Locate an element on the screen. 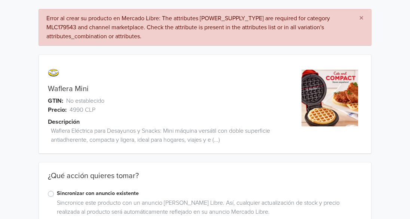 This screenshot has height=219, width=410. span: Waflera Eléctrica para Desayunos y Snacks: Mini máquina versátil con doble superficie antiadheren... is located at coordinates (174, 135).